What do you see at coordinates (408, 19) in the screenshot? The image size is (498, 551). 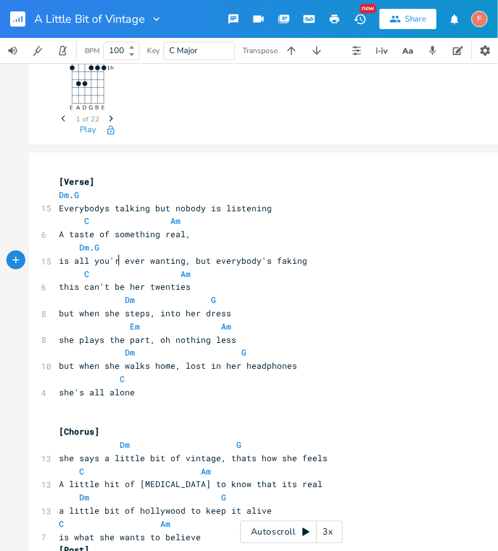 I see `button: Share` at bounding box center [408, 19].